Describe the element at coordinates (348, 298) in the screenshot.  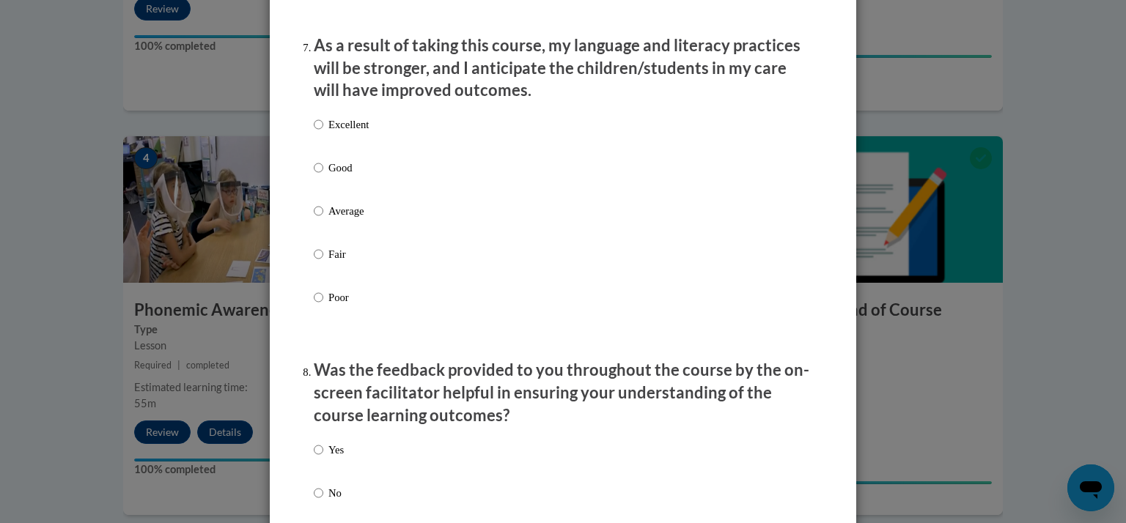
I see `p: Poor` at that location.